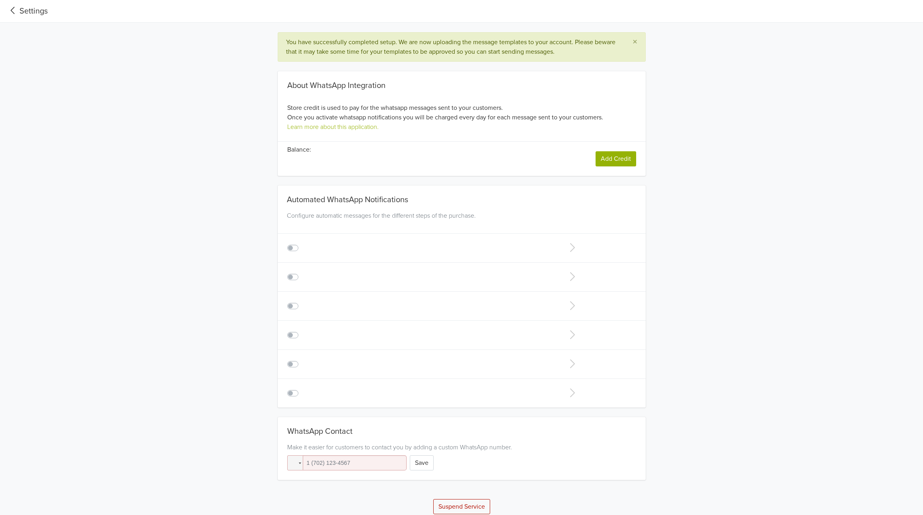 The image size is (923, 515). Describe the element at coordinates (461, 106) in the screenshot. I see `div: Store credit is used to pay for the whatsapp messages sent to your customers. Once you activate w...` at that location.